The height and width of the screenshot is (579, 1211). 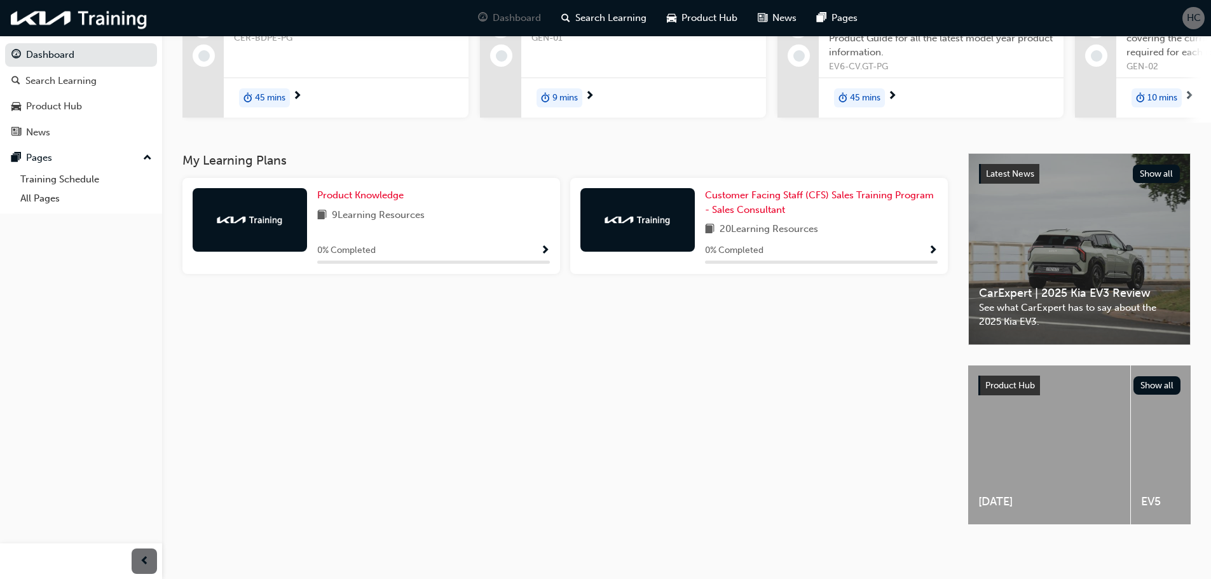 What do you see at coordinates (785, 18) in the screenshot?
I see `span: News` at bounding box center [785, 18].